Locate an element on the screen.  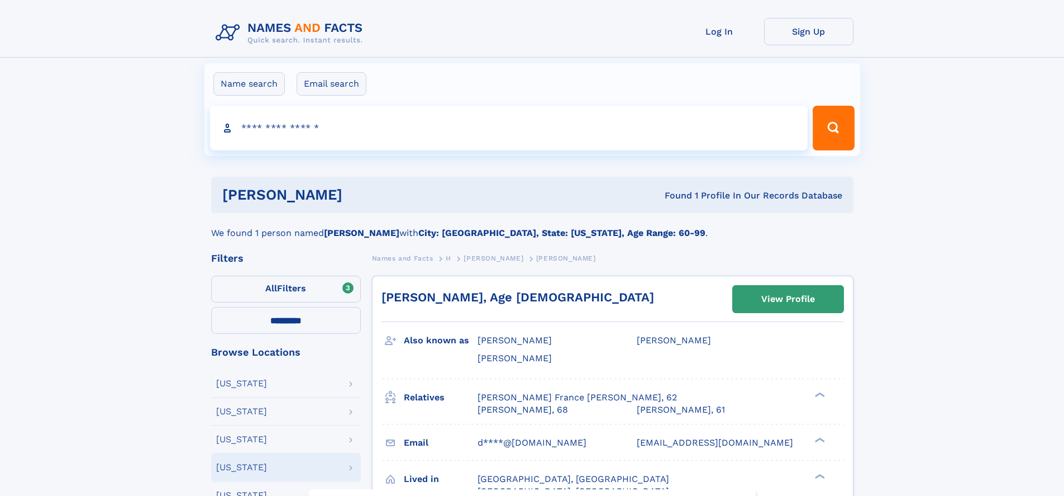
h3: Lived in is located at coordinates (441, 479).